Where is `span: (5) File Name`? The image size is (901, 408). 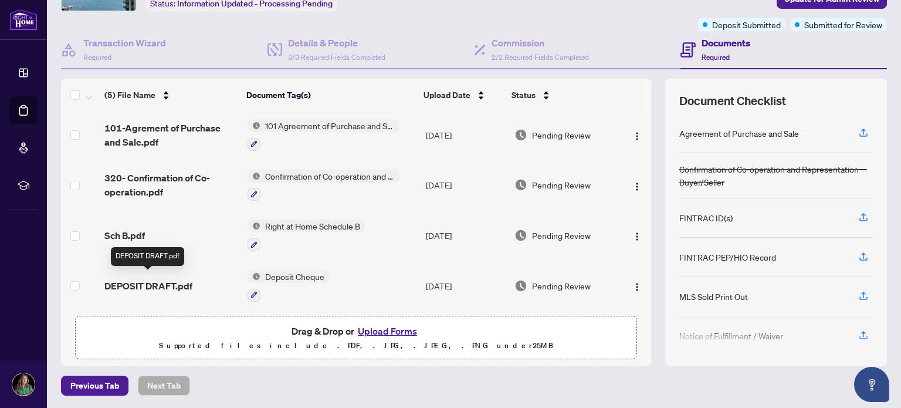
span: (5) File Name is located at coordinates (130, 95).